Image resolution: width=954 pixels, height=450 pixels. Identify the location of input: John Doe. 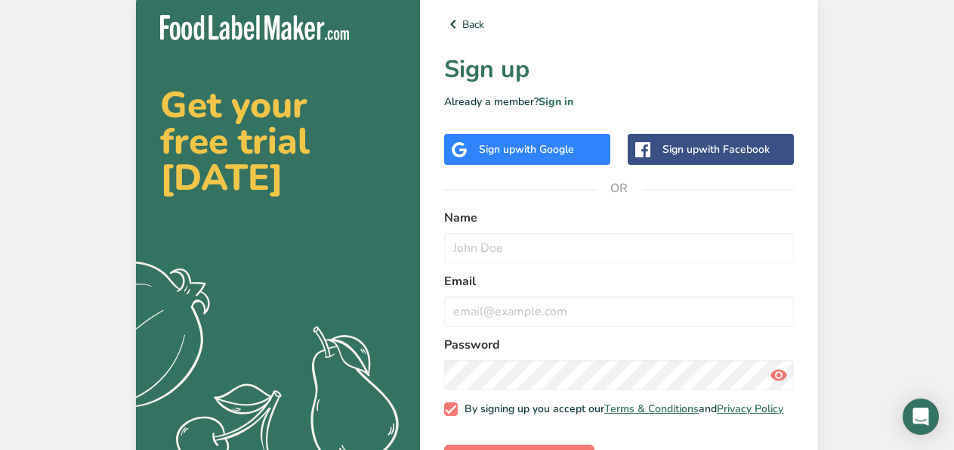
(619, 248).